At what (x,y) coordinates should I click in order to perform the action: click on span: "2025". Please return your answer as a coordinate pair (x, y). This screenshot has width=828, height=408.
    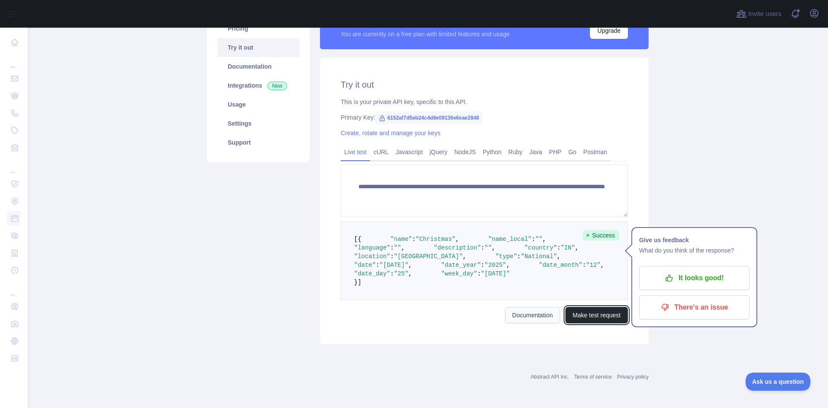
    Looking at the image, I should click on (496, 265).